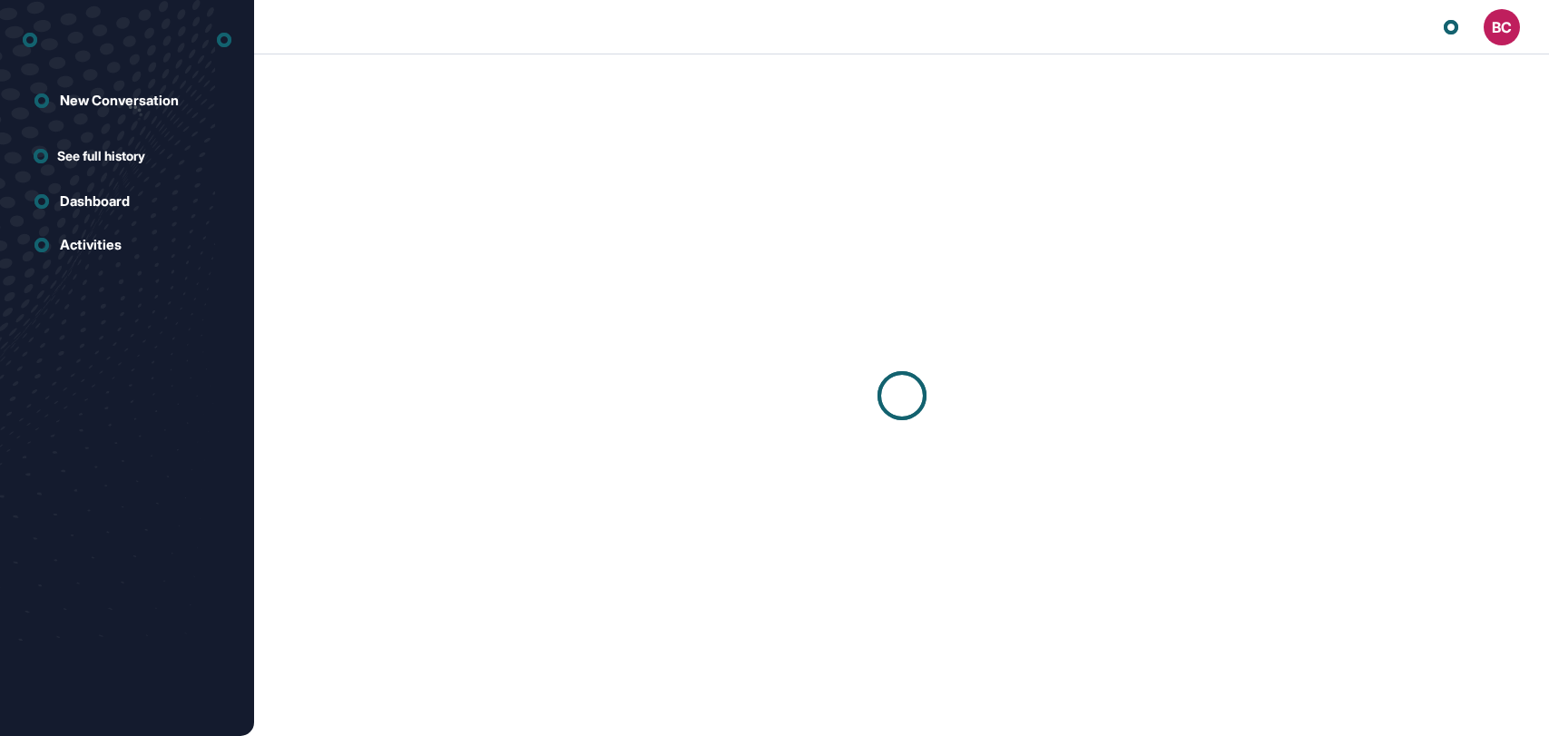 The height and width of the screenshot is (736, 1549). What do you see at coordinates (1501, 27) in the screenshot?
I see `div: BC` at bounding box center [1501, 27].